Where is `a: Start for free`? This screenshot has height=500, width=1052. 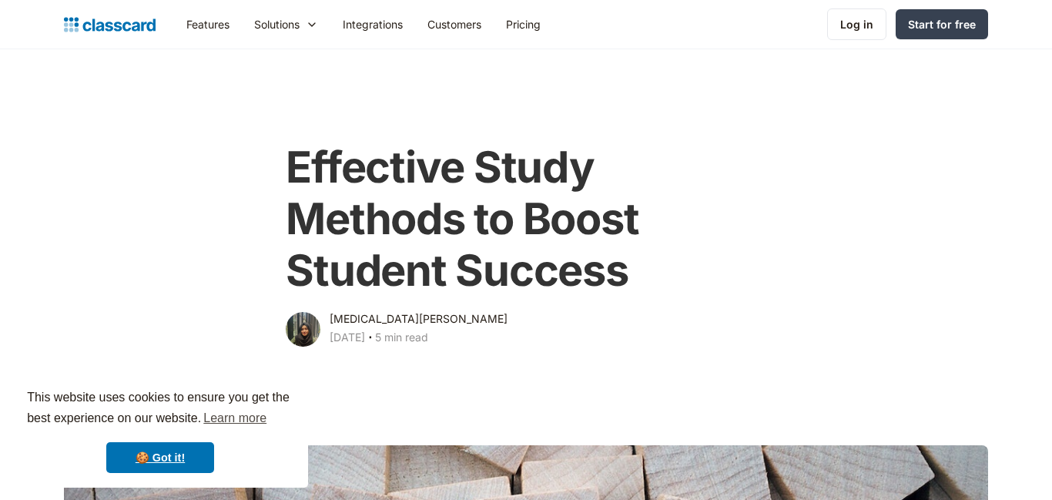
a: Start for free is located at coordinates (942, 24).